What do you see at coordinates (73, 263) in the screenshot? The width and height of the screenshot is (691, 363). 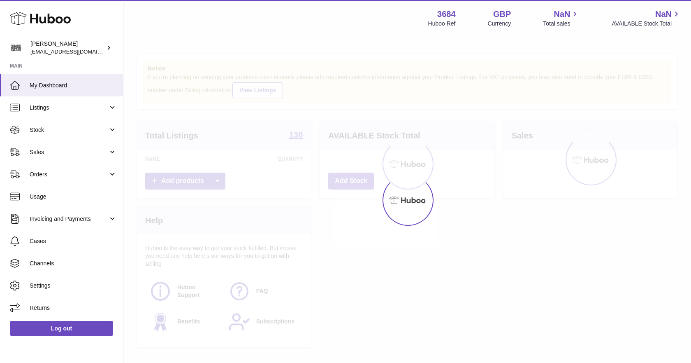 I see `span: Channels` at bounding box center [73, 263].